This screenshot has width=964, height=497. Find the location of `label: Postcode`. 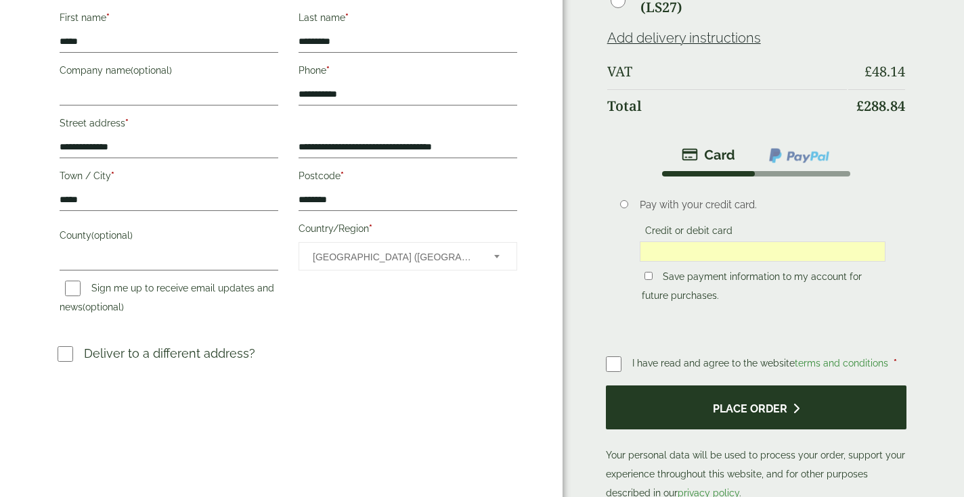

label: Postcode is located at coordinates (407, 178).